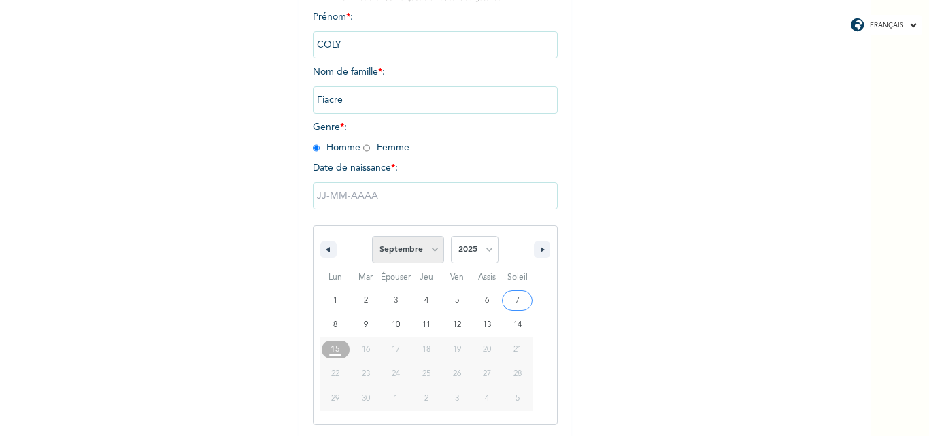 This screenshot has width=929, height=436. What do you see at coordinates (427, 278) in the screenshot?
I see `font: Jeu` at bounding box center [427, 278].